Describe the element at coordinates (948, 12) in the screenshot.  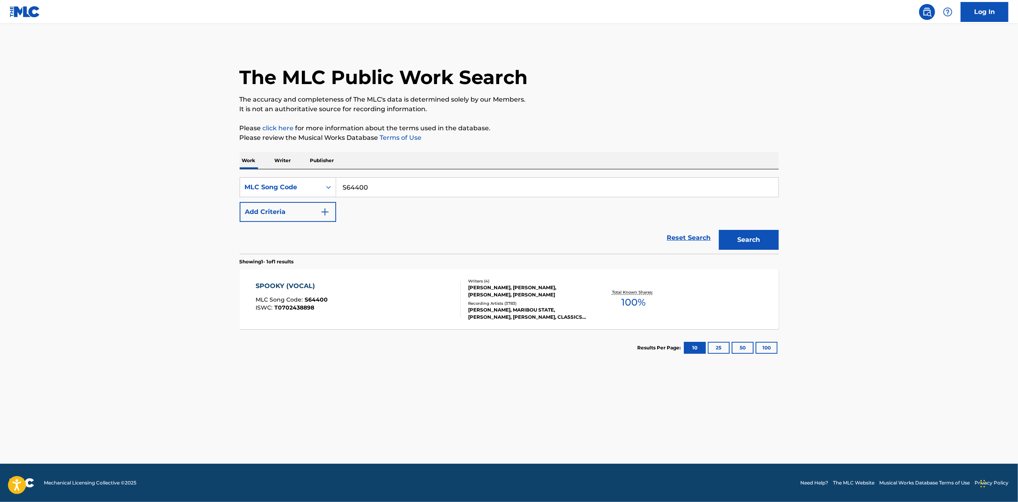
I see `div: Help` at that location.